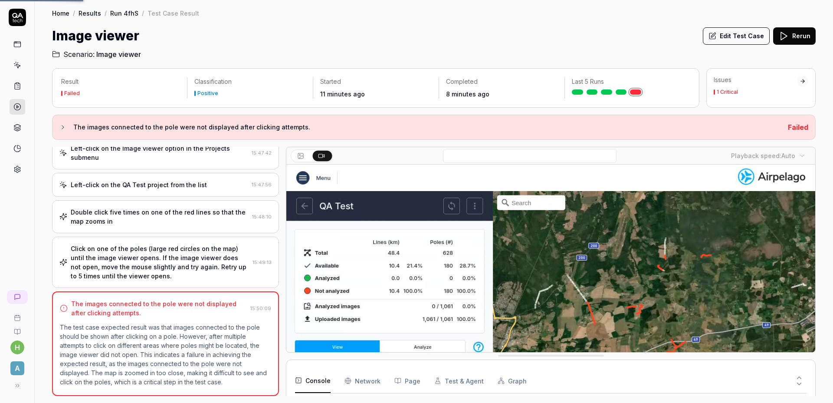  I want to click on button: The images connected to the pole were not displayed after clicking attempts., so click(420, 127).